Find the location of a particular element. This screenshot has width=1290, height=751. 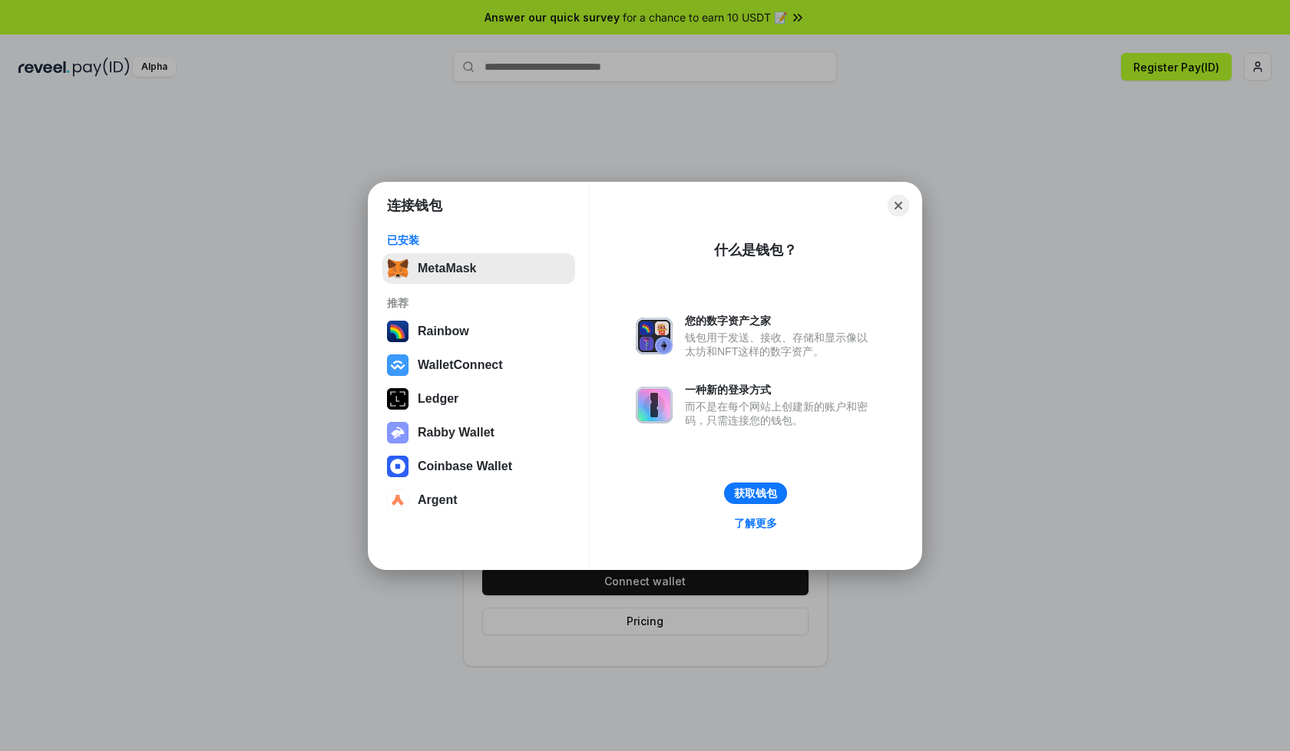

div: 什么是钱包？ is located at coordinates (755, 250).